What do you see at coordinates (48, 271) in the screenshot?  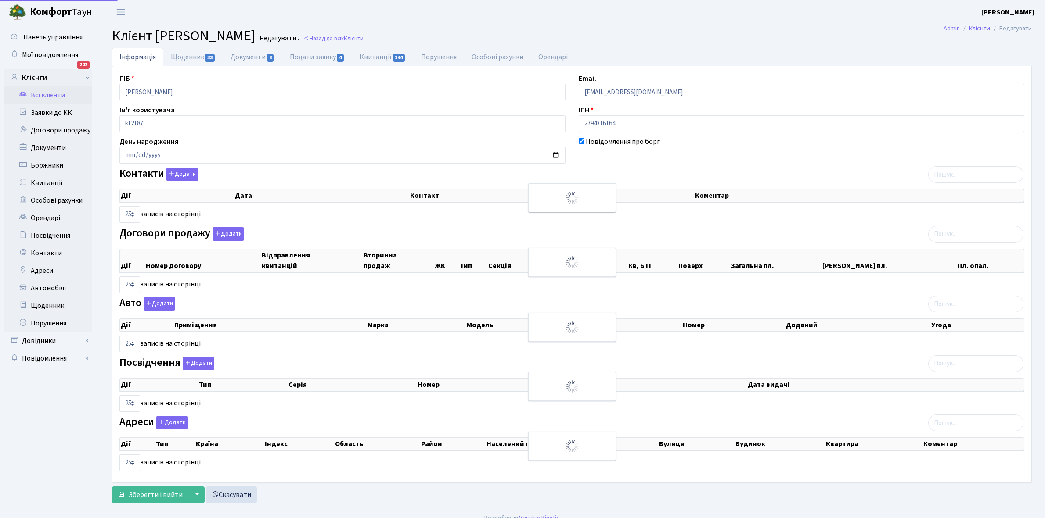 I see `a: Адреси` at bounding box center [48, 271].